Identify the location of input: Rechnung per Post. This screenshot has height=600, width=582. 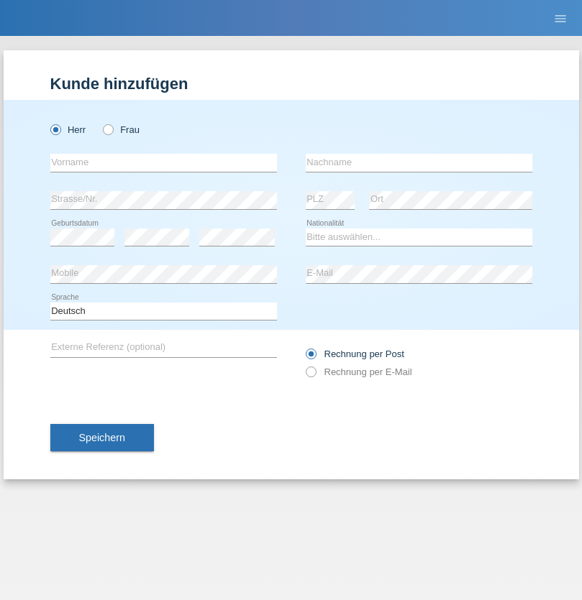
(310, 357).